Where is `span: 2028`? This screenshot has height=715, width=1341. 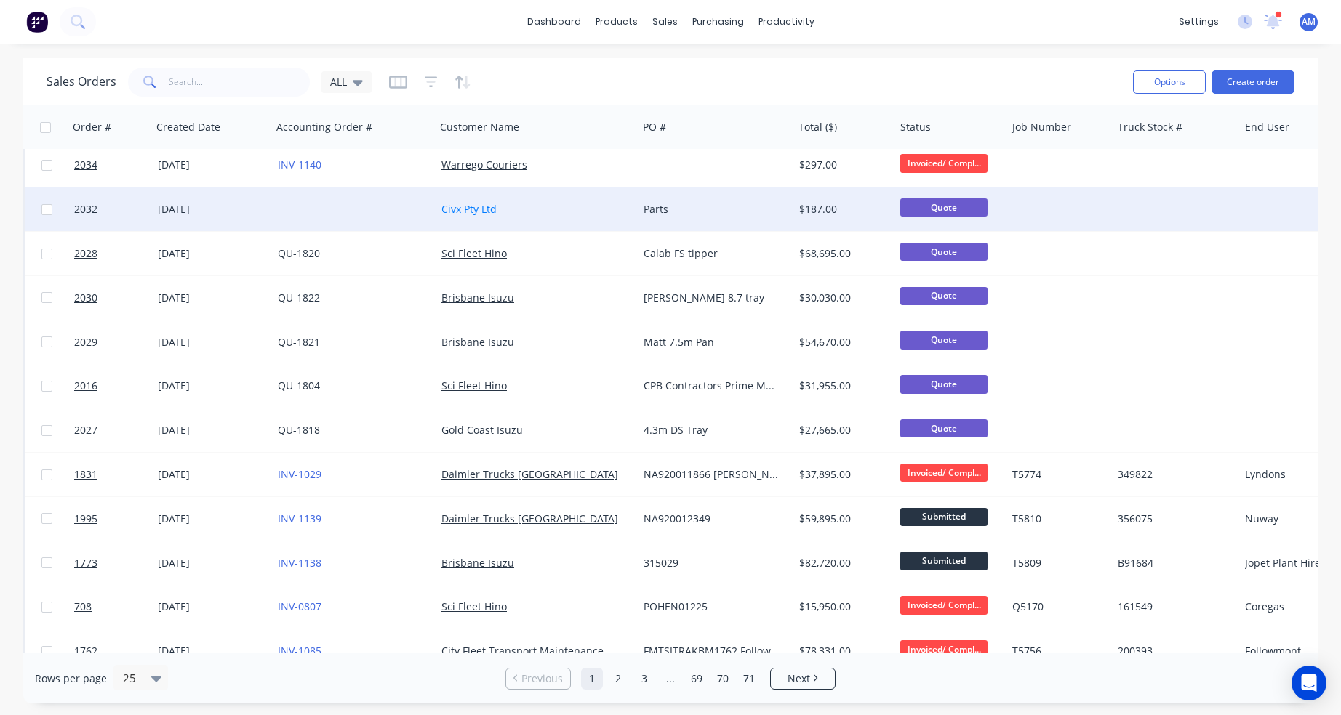 span: 2028 is located at coordinates (86, 254).